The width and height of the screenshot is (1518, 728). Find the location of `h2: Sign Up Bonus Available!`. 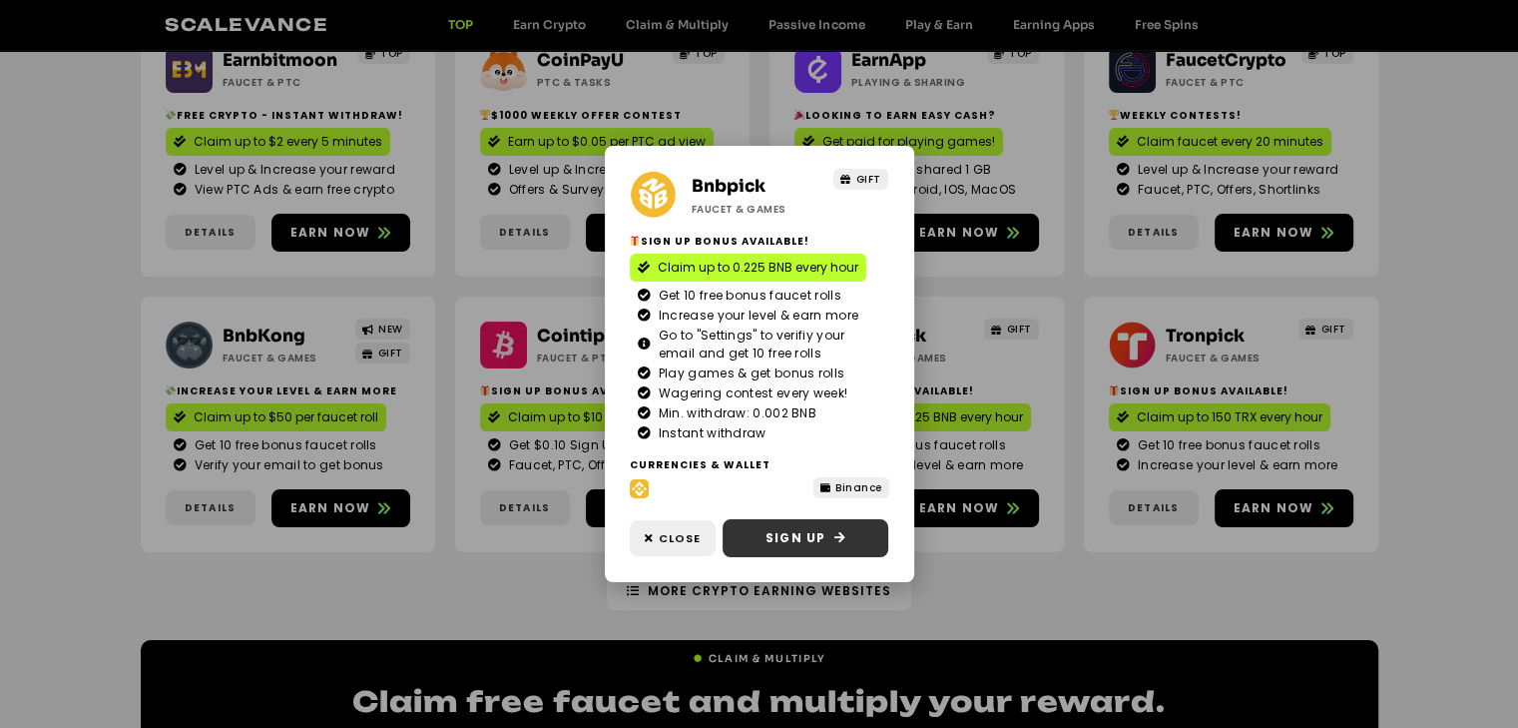

h2: Sign Up Bonus Available! is located at coordinates (759, 241).